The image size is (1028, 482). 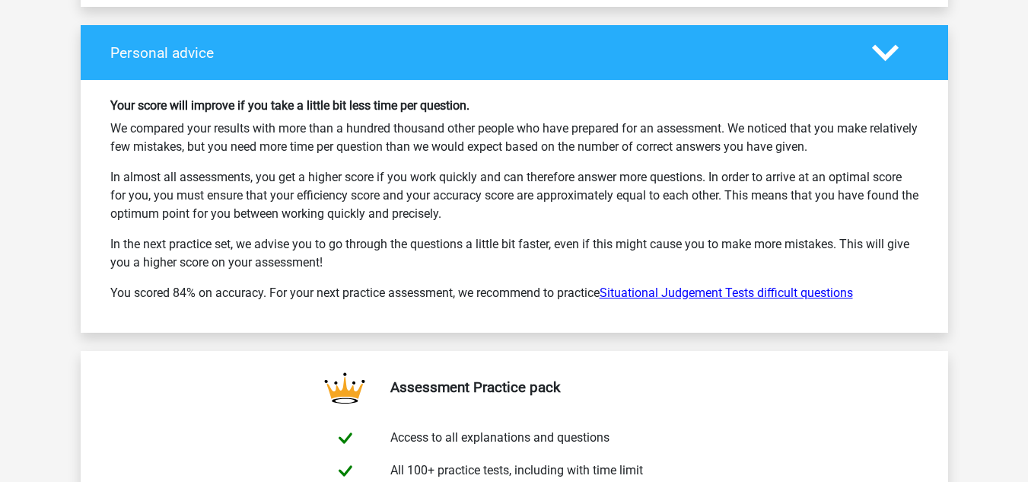 What do you see at coordinates (514, 196) in the screenshot?
I see `p: In almost all assessments, you get a higher score if you work quickly and can therefore answer mo...` at bounding box center [514, 196].